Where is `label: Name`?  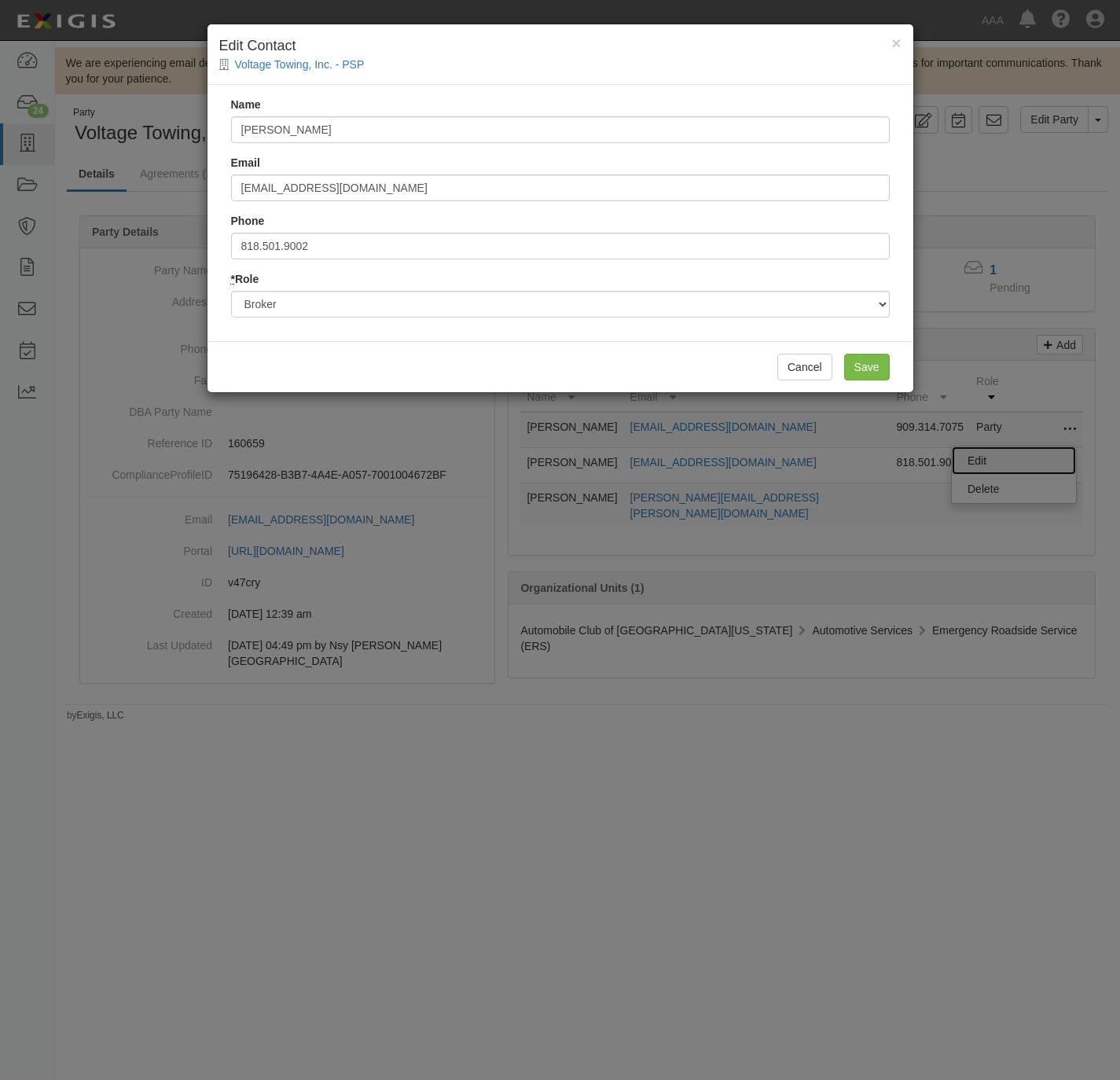
label: Name is located at coordinates (246, 104).